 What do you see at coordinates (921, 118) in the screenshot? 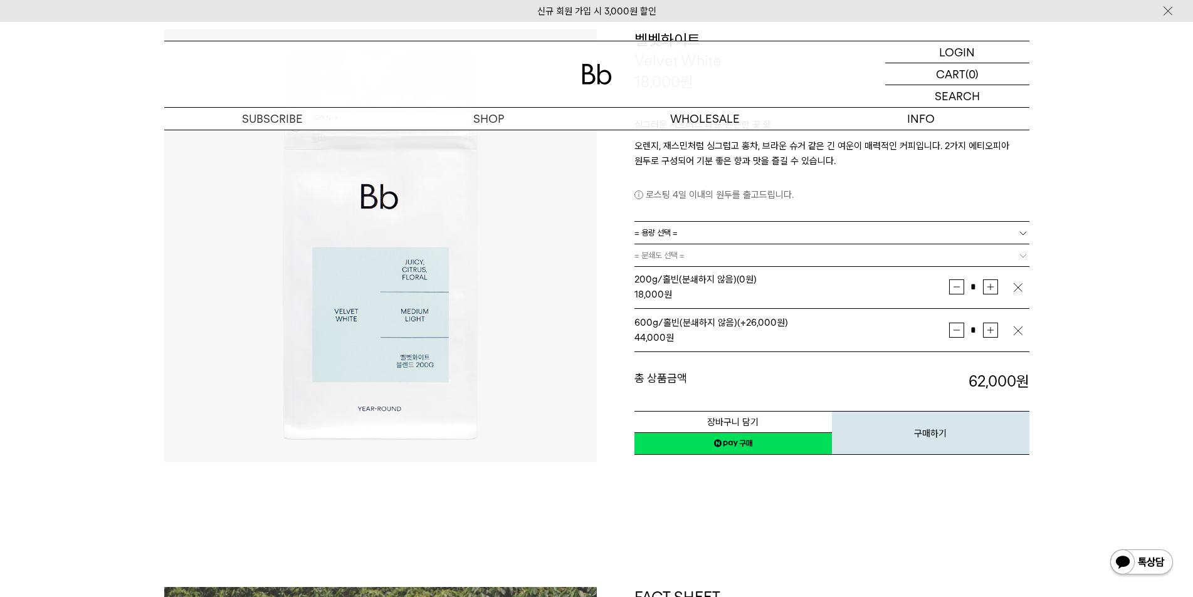
I see `p: INFO` at bounding box center [921, 118].